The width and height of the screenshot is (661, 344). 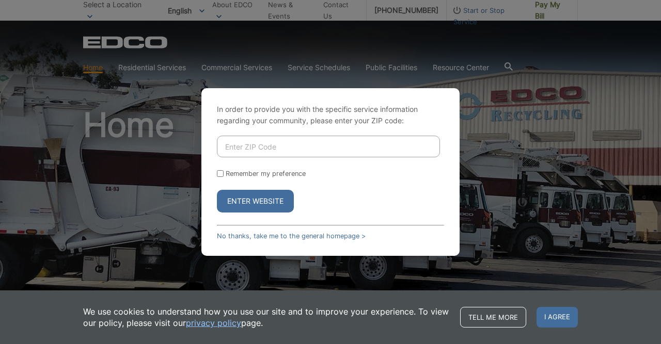 What do you see at coordinates (330, 115) in the screenshot?
I see `p: In order to provide you with the specific service information regarding your community, please en...` at bounding box center [330, 115].